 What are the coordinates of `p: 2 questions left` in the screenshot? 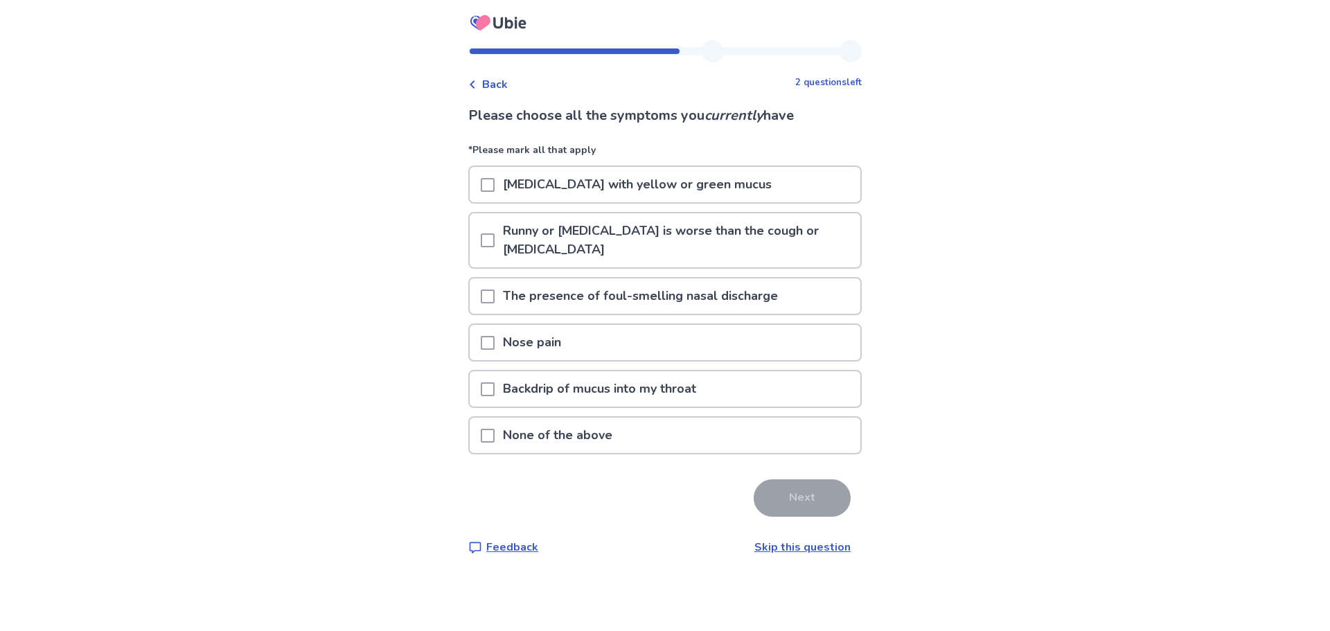 It's located at (828, 83).